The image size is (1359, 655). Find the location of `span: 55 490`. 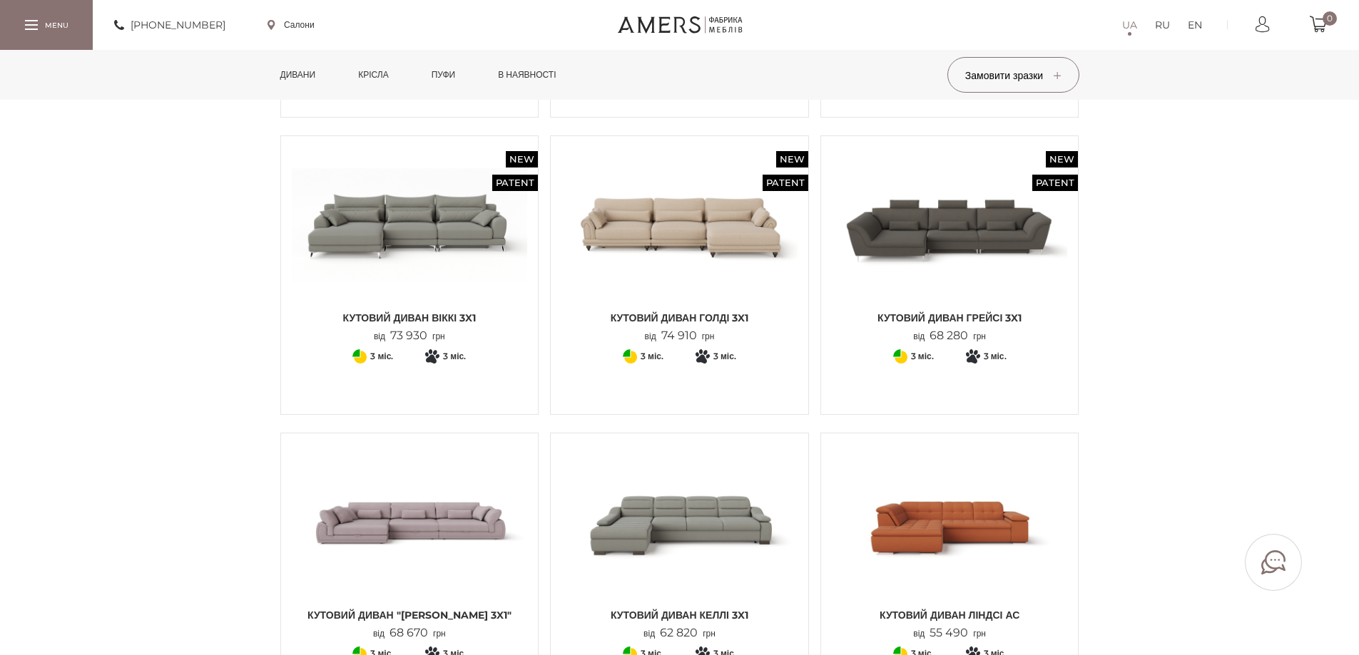

span: 55 490 is located at coordinates (949, 633).